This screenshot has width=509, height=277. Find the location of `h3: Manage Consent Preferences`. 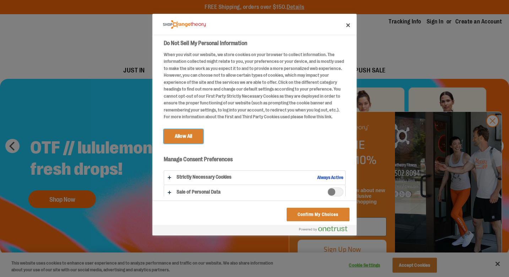

h3: Manage Consent Preferences is located at coordinates (255, 161).